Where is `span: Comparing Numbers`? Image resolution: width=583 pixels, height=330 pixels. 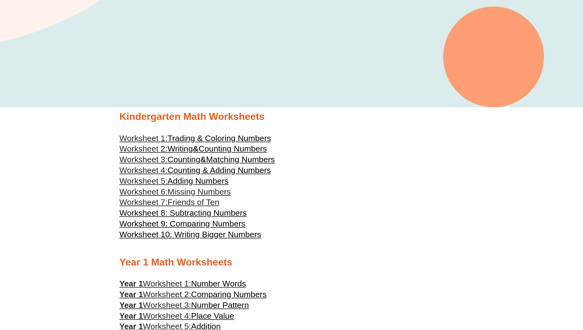 span: Comparing Numbers is located at coordinates (229, 294).